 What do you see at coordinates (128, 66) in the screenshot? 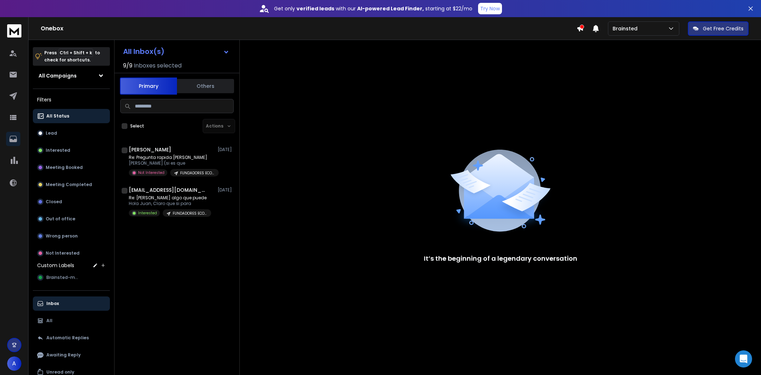
I see `span: 9 / 9` at bounding box center [128, 66].